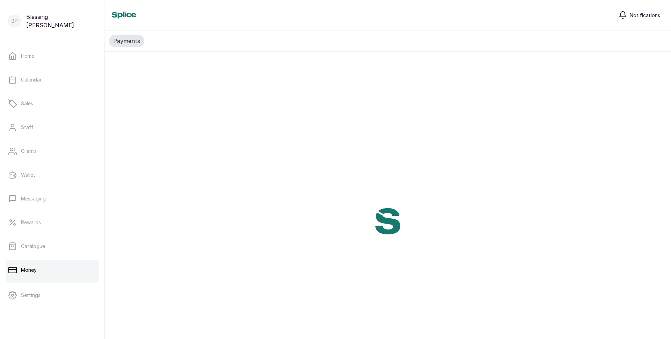 The width and height of the screenshot is (671, 339). I want to click on a: Home, so click(52, 56).